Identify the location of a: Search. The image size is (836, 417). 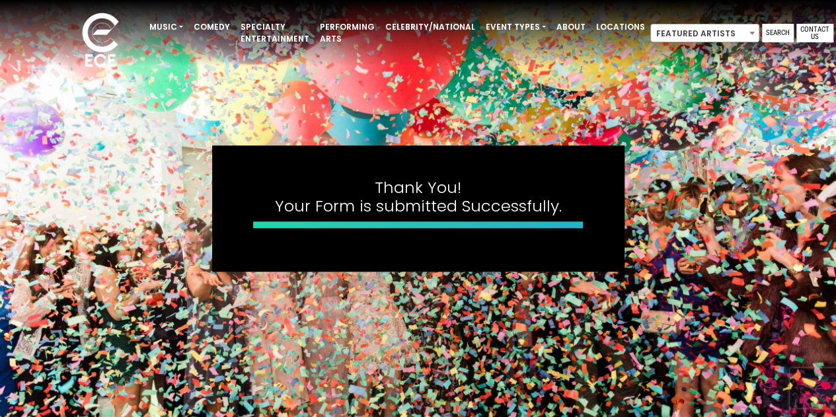
(778, 33).